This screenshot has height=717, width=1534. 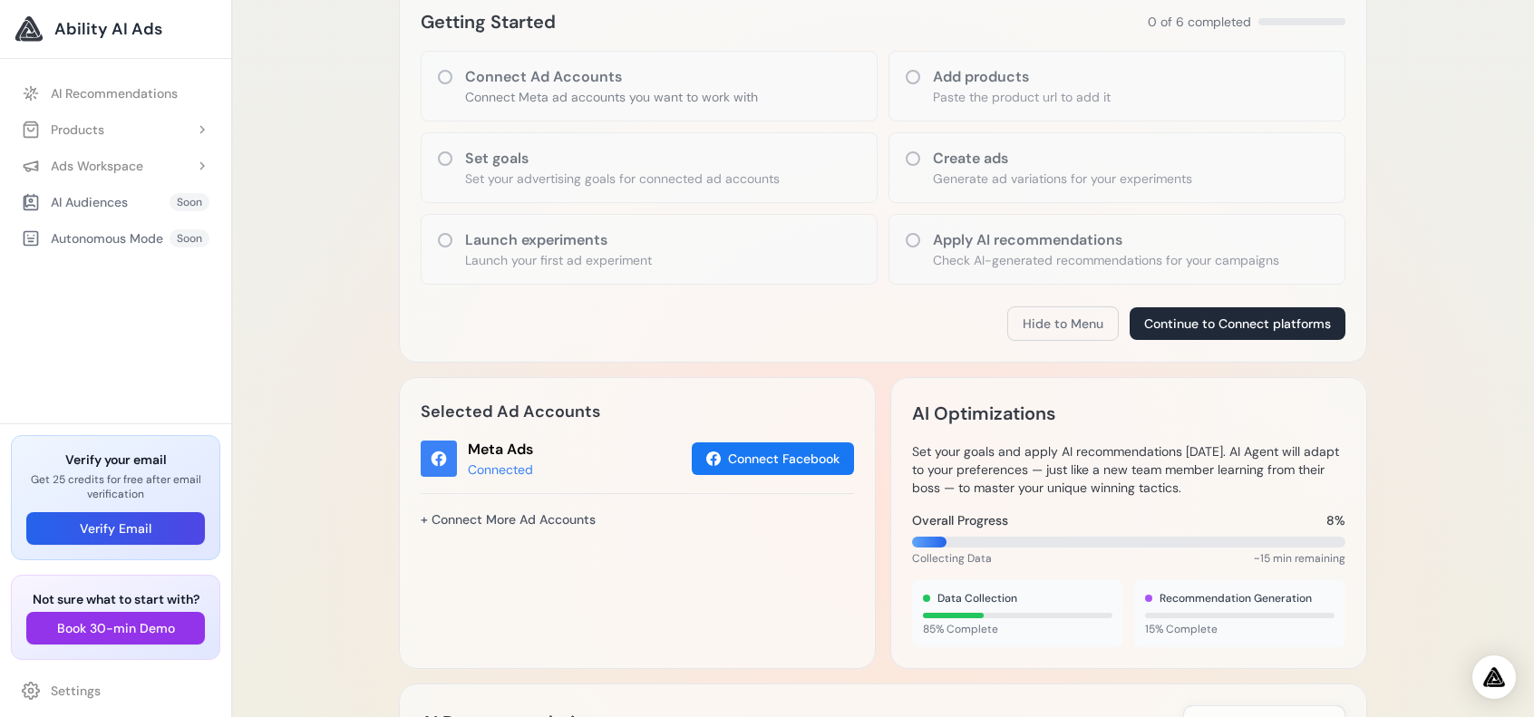 I want to click on p: Generate ad variations for your experiments, so click(x=1063, y=179).